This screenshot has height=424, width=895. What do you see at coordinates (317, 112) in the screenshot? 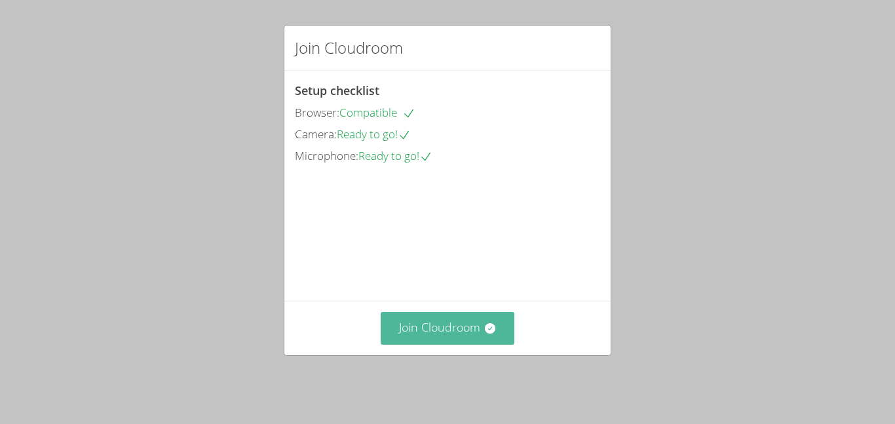
I see `span: Browser:` at bounding box center [317, 112].